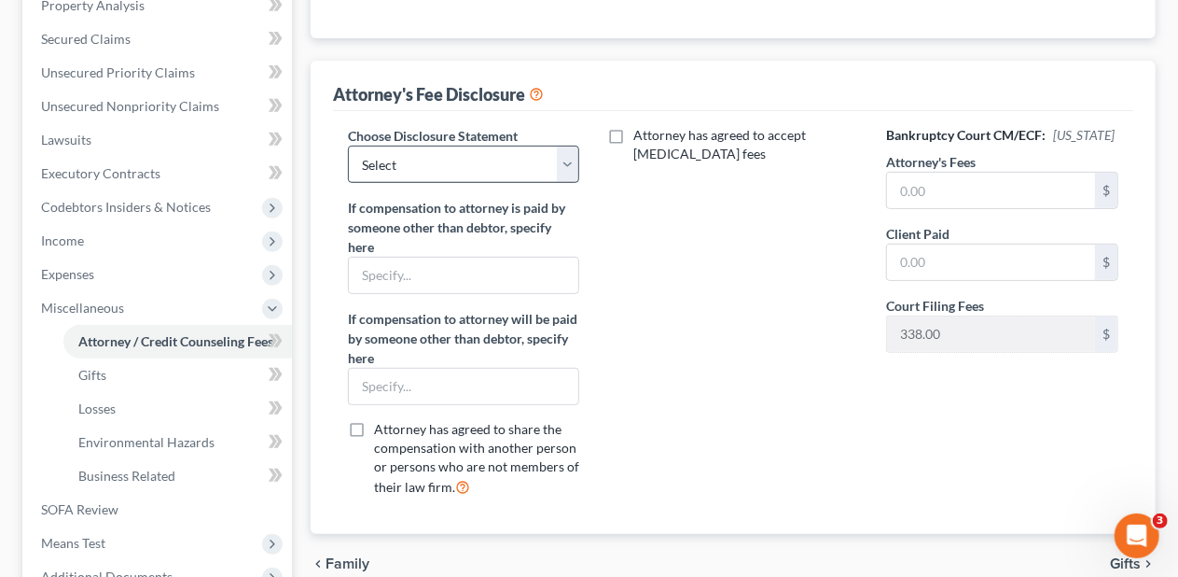  I want to click on span: Lawsuits, so click(66, 139).